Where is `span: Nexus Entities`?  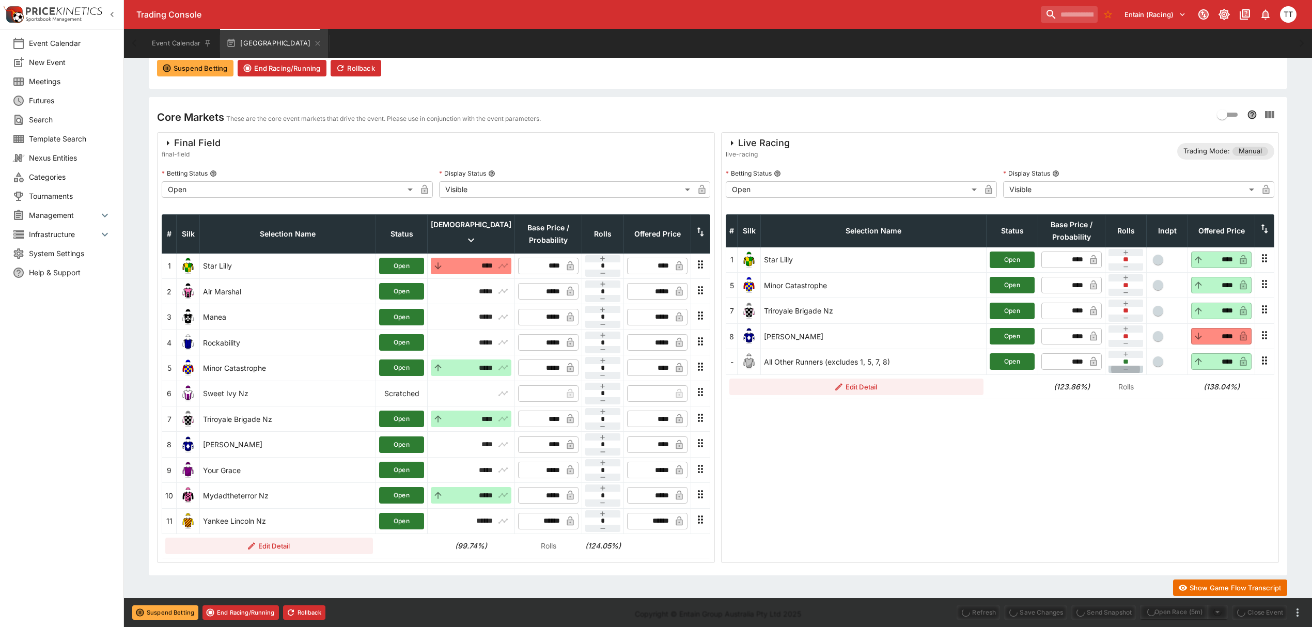 span: Nexus Entities is located at coordinates (70, 158).